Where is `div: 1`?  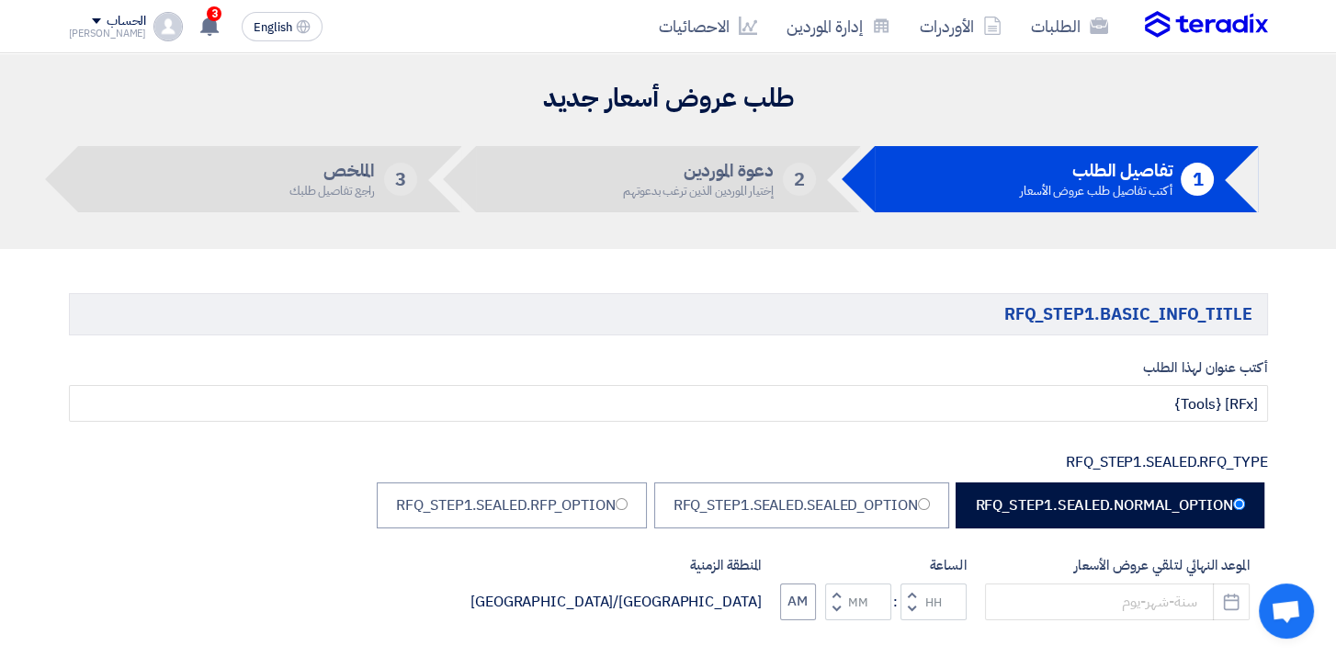 div: 1 is located at coordinates (1197, 179).